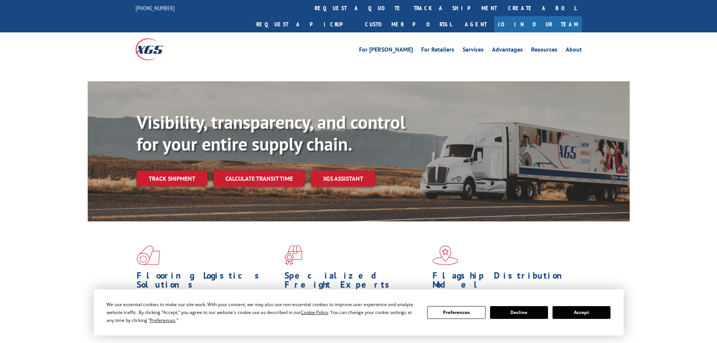 Image resolution: width=717 pixels, height=343 pixels. I want to click on a: About, so click(574, 51).